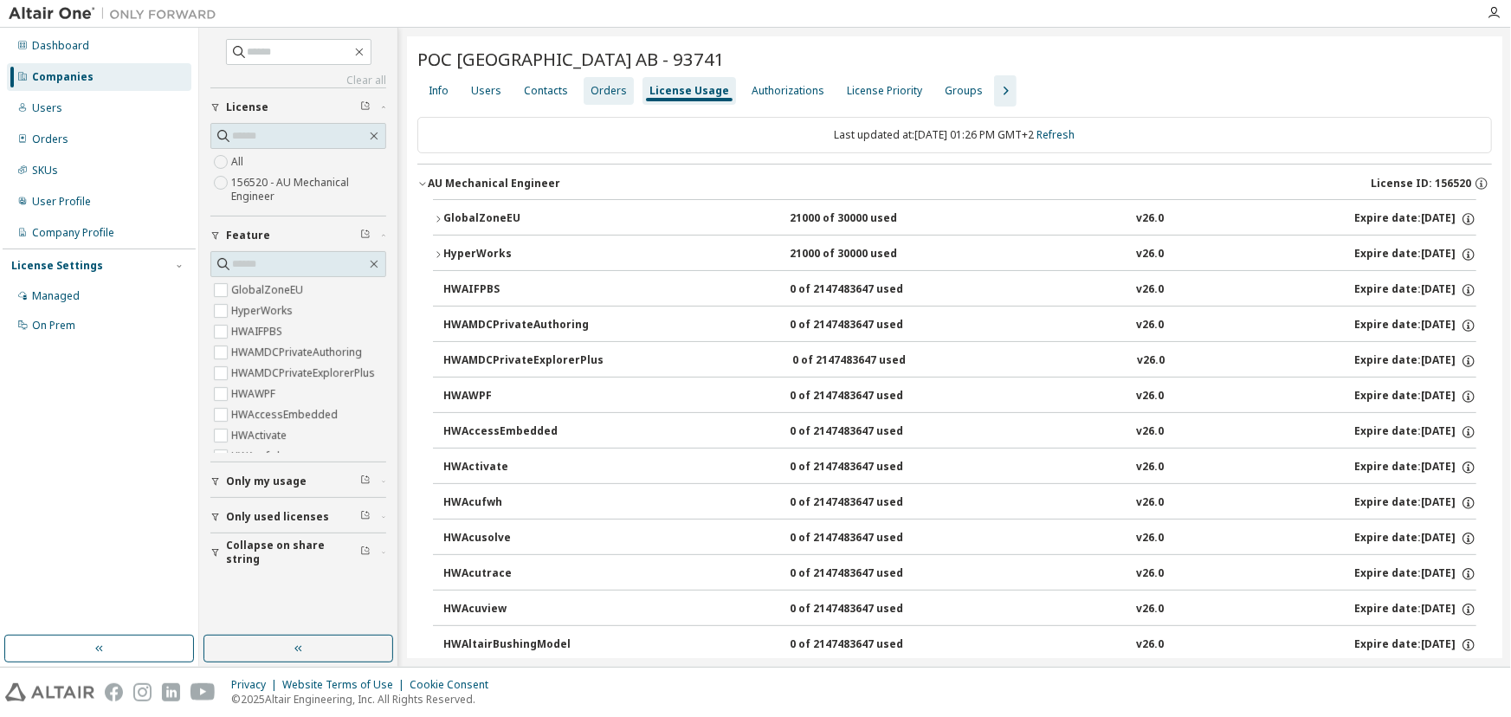  Describe the element at coordinates (494, 184) in the screenshot. I see `div: AU Mechanical Engineer` at that location.